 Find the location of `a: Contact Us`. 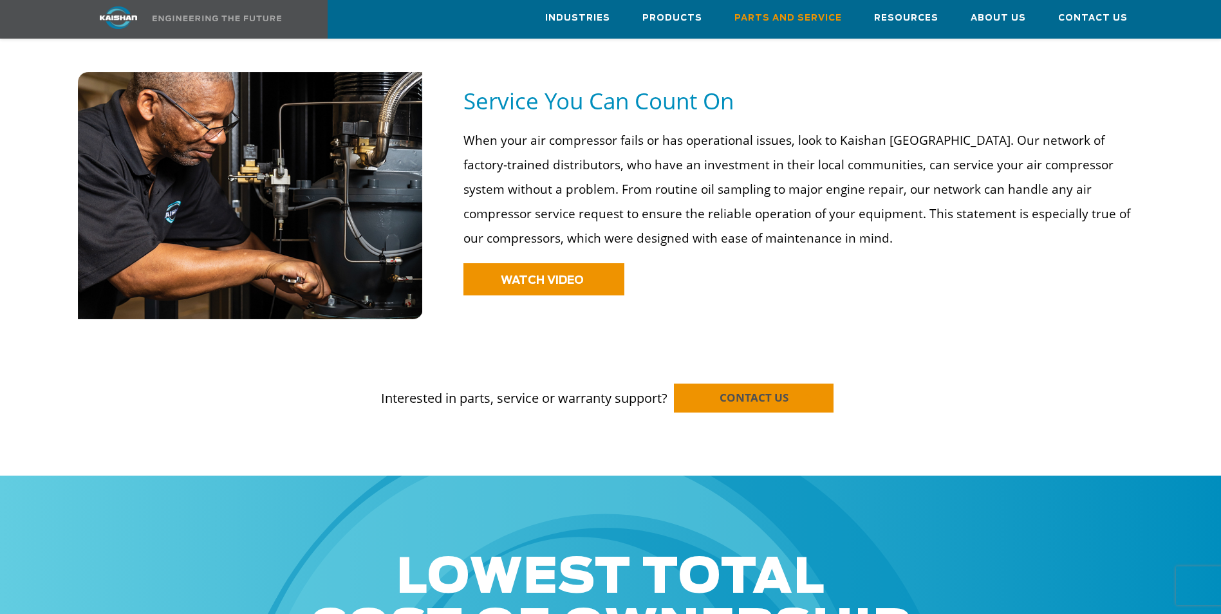

a: Contact Us is located at coordinates (1093, 18).